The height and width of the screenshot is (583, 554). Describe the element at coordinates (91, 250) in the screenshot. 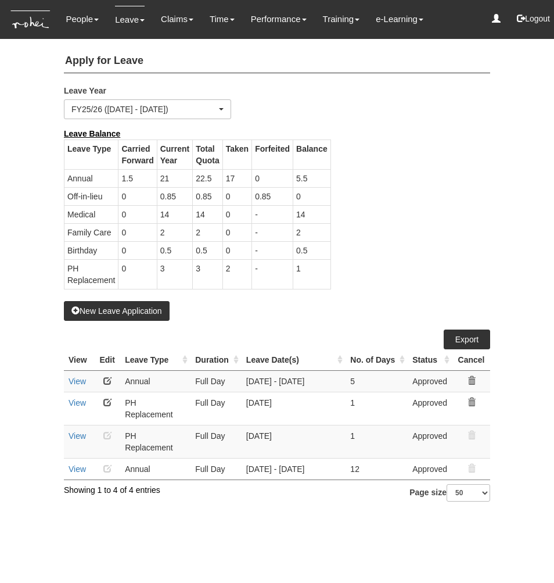

I see `td: Birthday` at that location.